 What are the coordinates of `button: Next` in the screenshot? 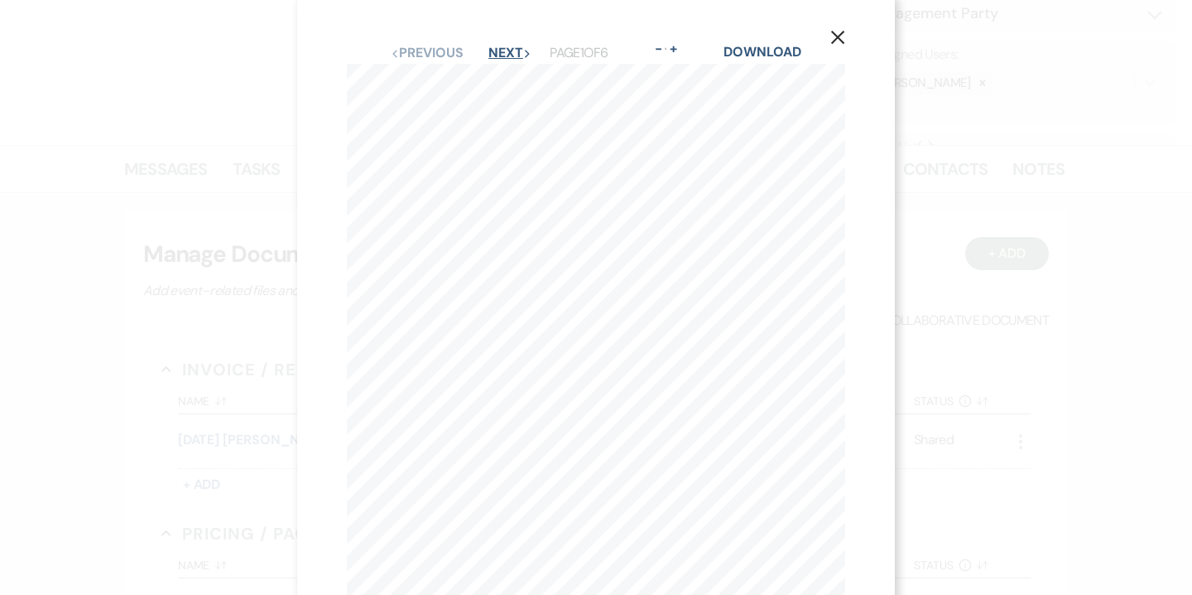 It's located at (510, 53).